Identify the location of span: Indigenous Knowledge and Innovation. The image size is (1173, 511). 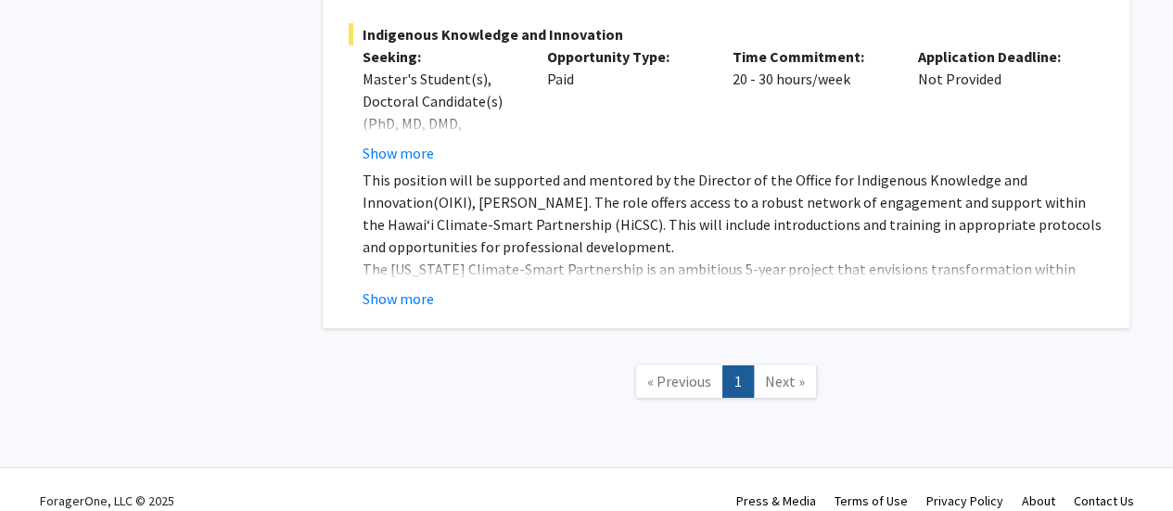
(726, 34).